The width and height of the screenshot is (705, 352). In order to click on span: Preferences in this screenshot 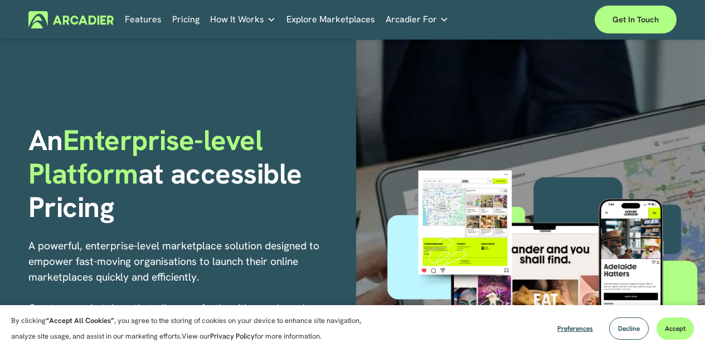, I will do `click(575, 328)`.